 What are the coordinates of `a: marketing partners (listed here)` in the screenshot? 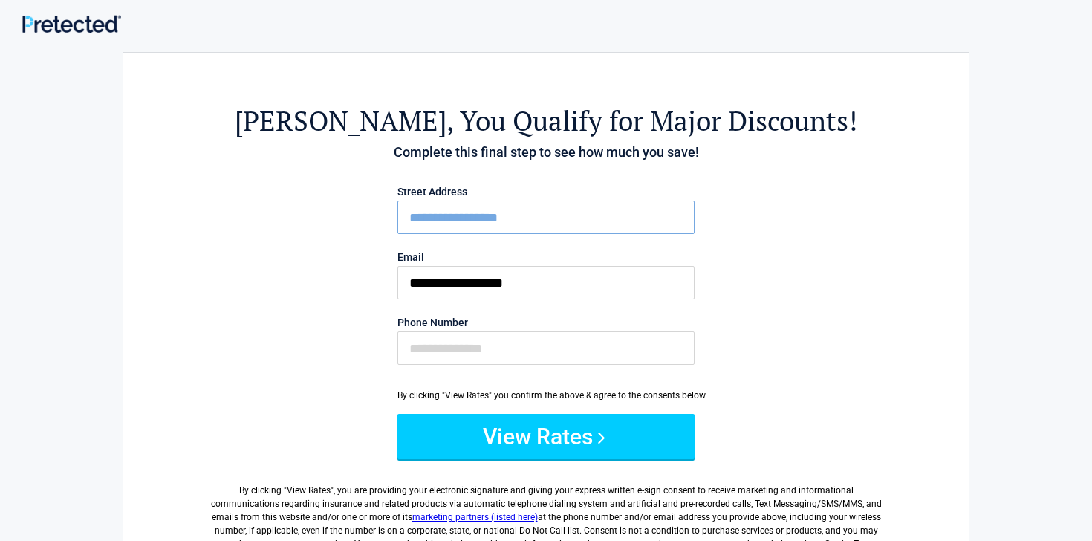 It's located at (475, 517).